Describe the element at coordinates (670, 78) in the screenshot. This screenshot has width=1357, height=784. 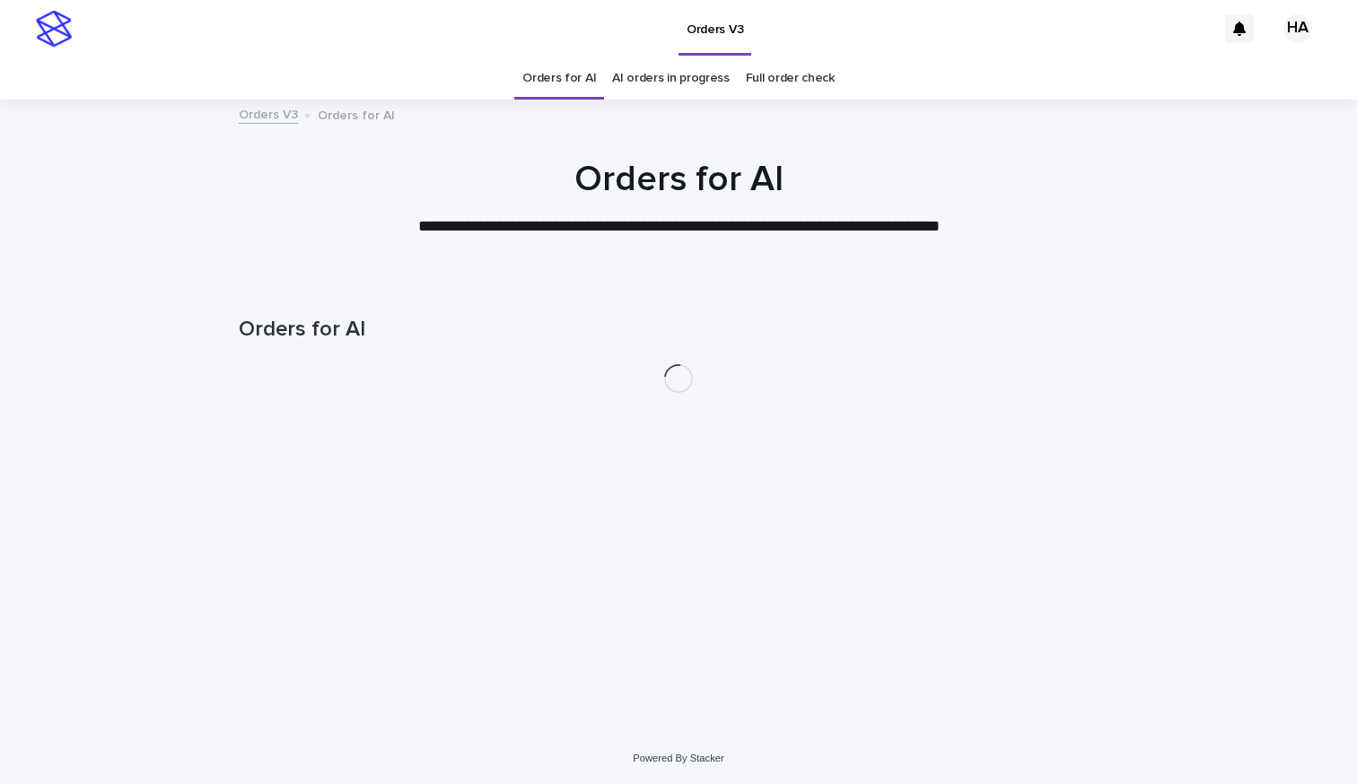
I see `a: AI orders in progress` at that location.